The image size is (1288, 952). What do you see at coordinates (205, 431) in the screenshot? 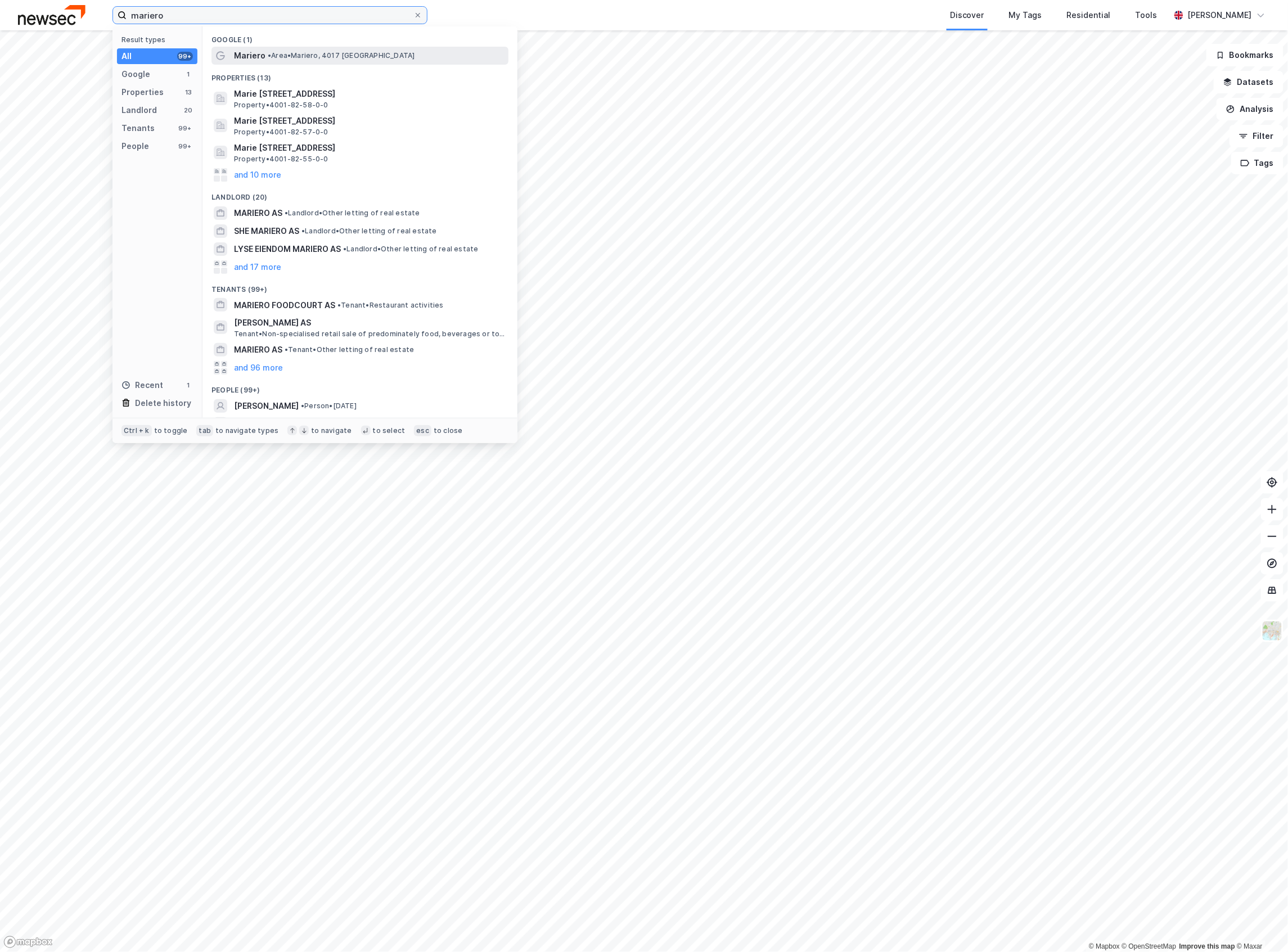
I see `div: tab` at bounding box center [205, 431].